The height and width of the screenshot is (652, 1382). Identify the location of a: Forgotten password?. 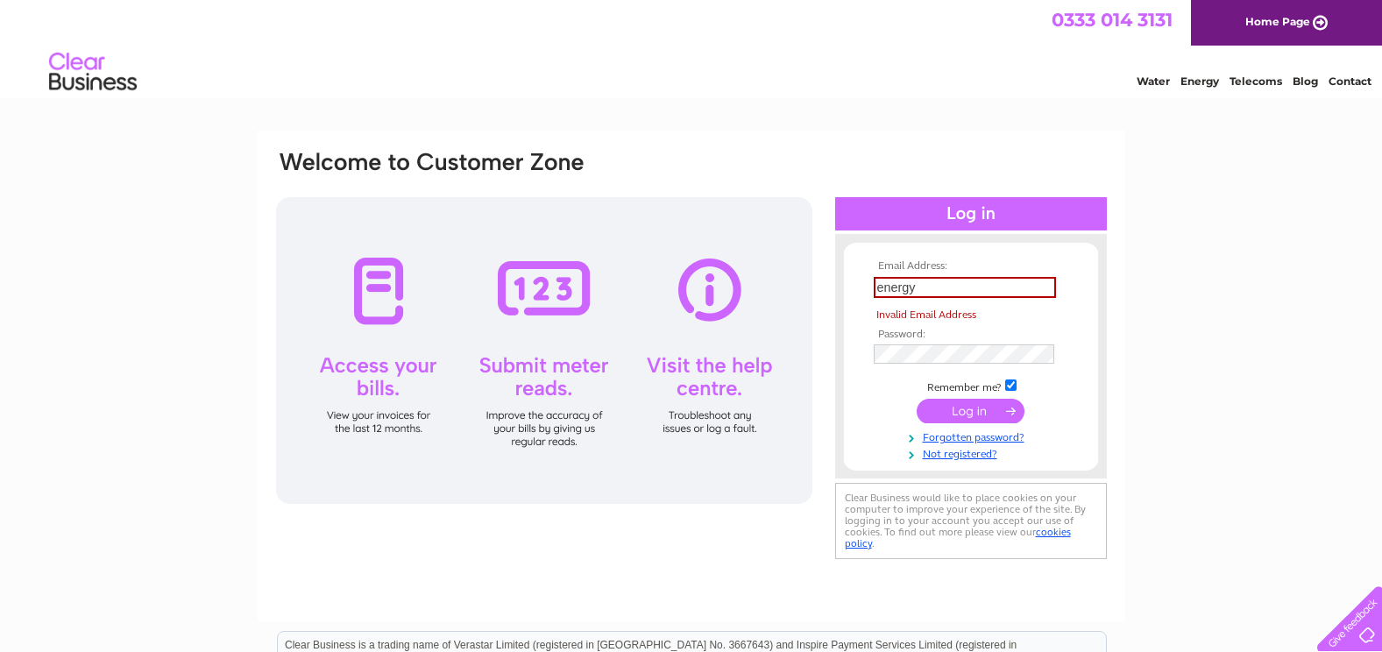
(973, 436).